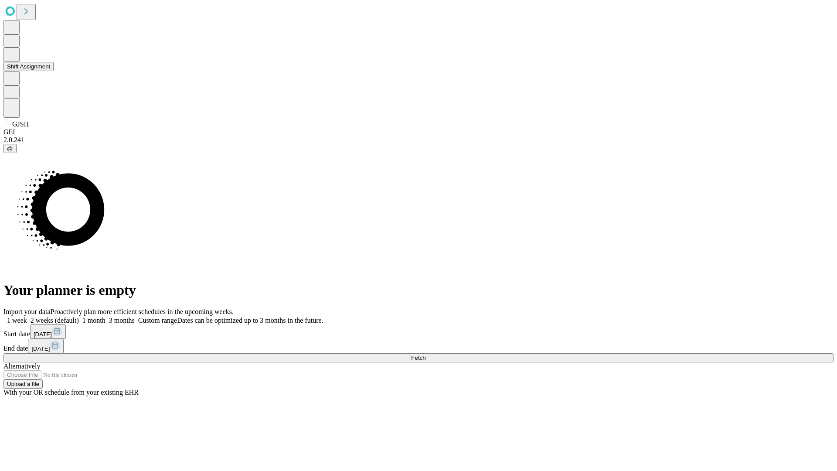 The width and height of the screenshot is (837, 471). Describe the element at coordinates (418, 346) in the screenshot. I see `div: End date` at that location.